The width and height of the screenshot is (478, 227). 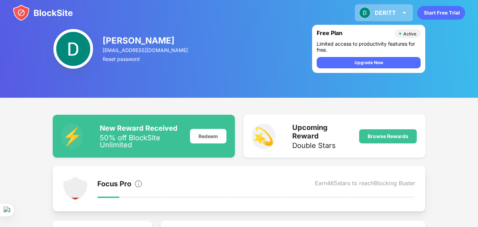 What do you see at coordinates (322, 145) in the screenshot?
I see `div: Double Stars` at bounding box center [322, 145].